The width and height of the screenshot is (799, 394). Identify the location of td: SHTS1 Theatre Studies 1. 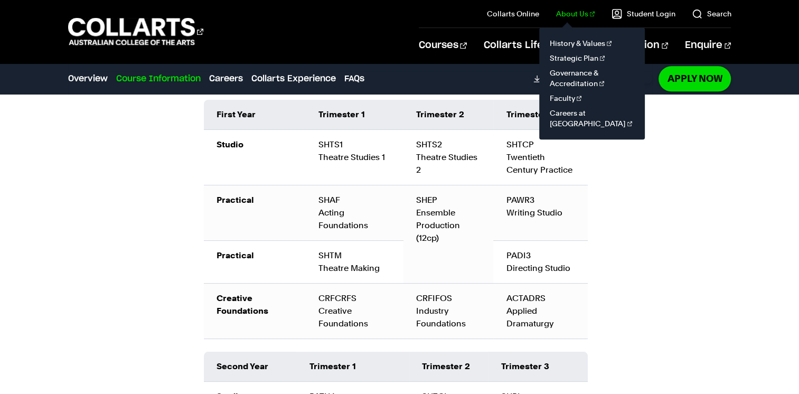
(354, 157).